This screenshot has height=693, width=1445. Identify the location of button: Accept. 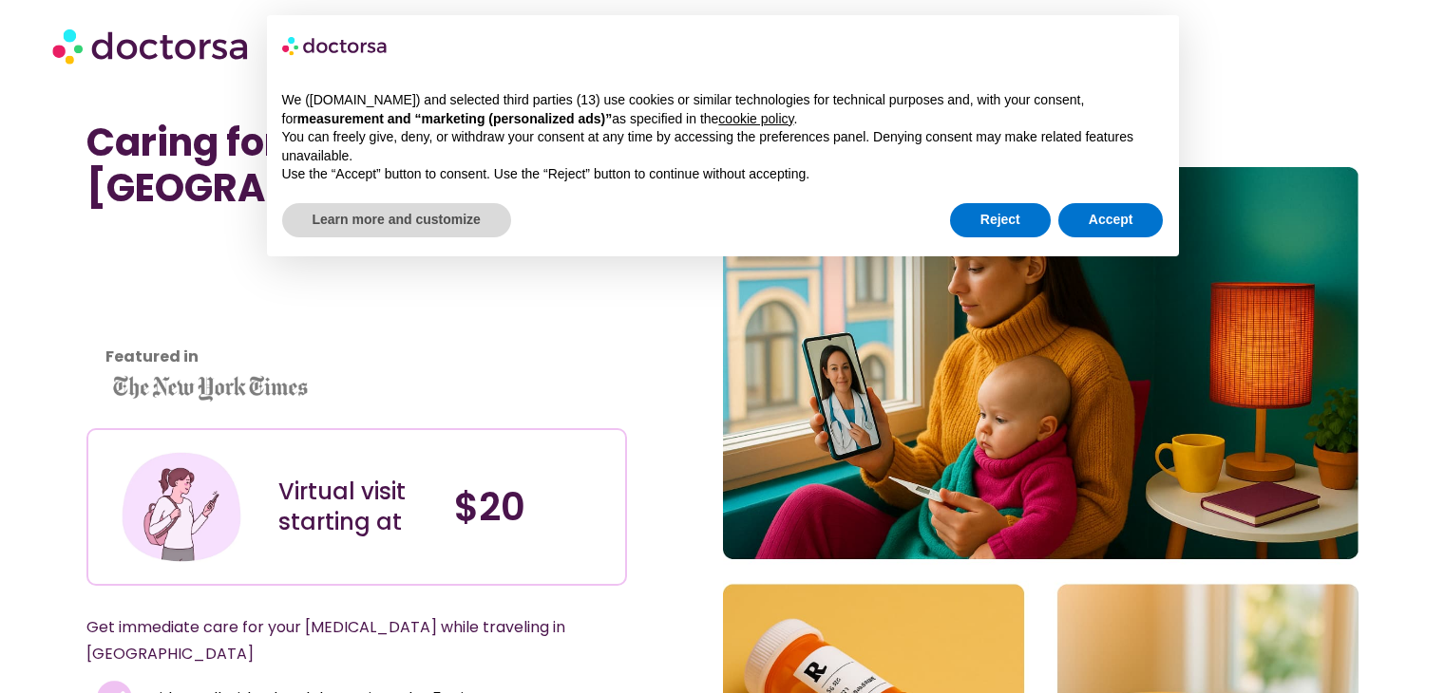
(1110, 220).